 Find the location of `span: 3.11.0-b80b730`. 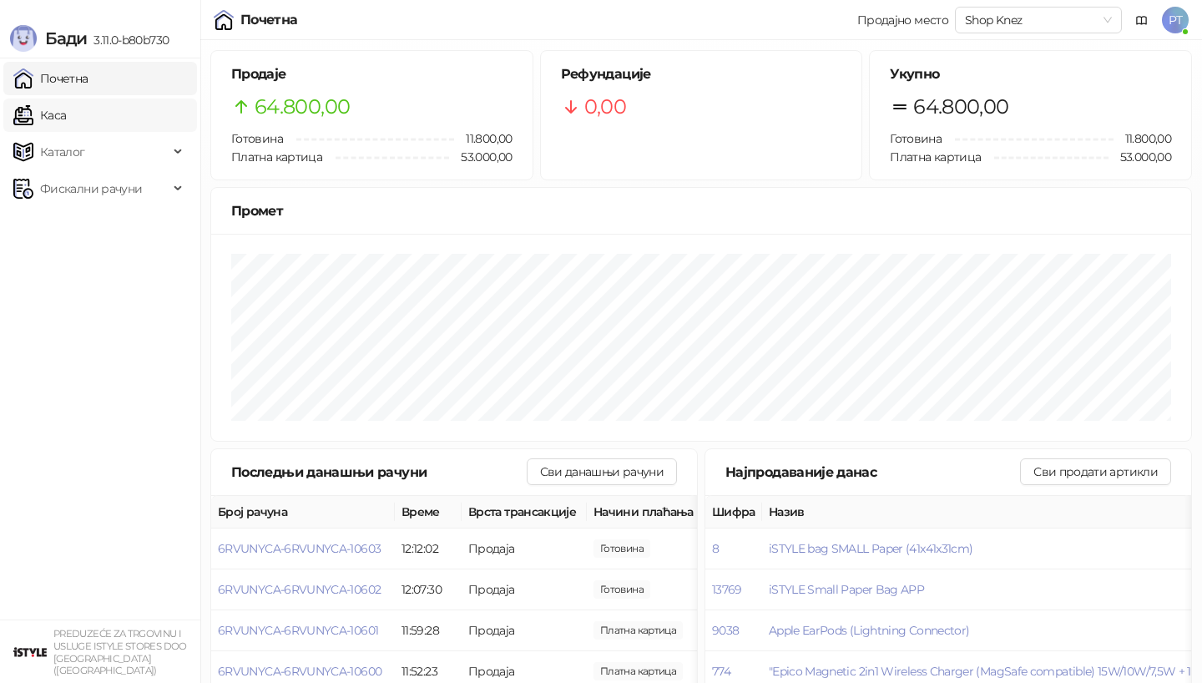

span: 3.11.0-b80b730 is located at coordinates (128, 40).